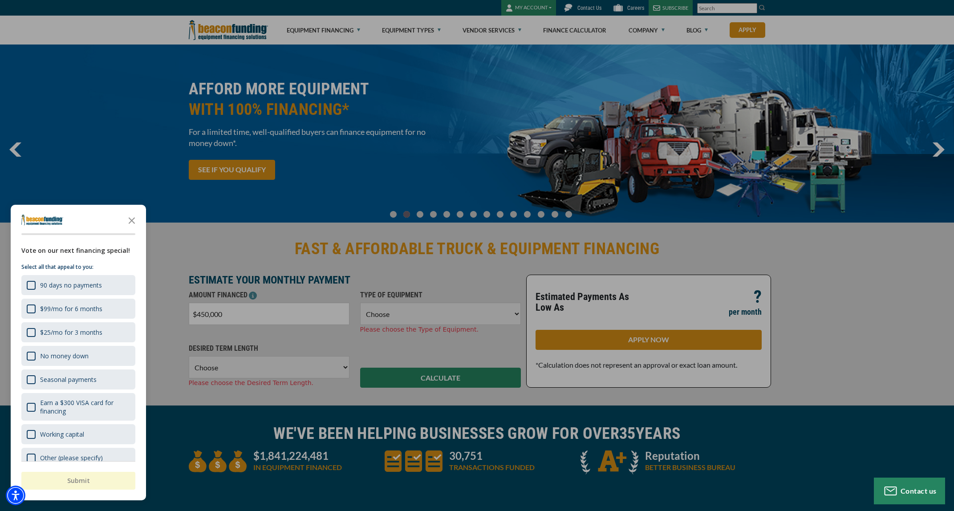  What do you see at coordinates (78, 251) in the screenshot?
I see `div: Vote on our next financing special!` at bounding box center [78, 251].